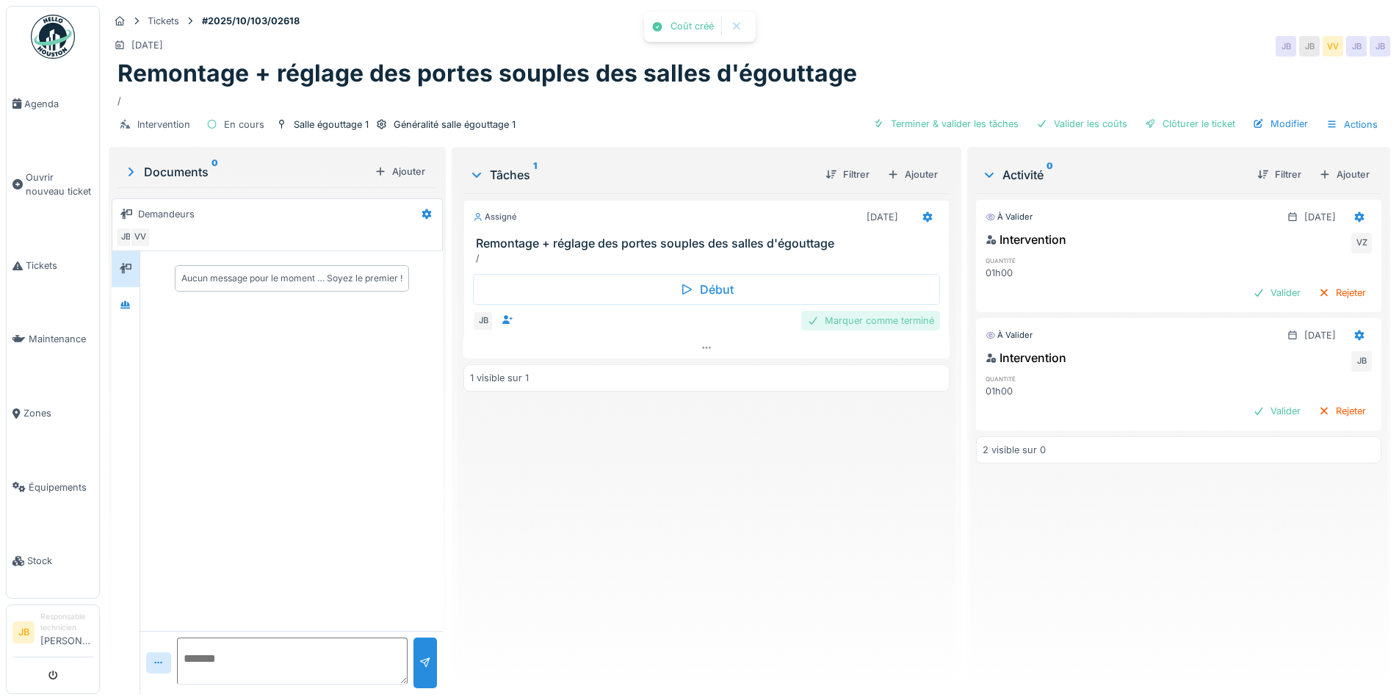 This screenshot has width=1399, height=700. I want to click on div: Salle égouttage 1, so click(331, 124).